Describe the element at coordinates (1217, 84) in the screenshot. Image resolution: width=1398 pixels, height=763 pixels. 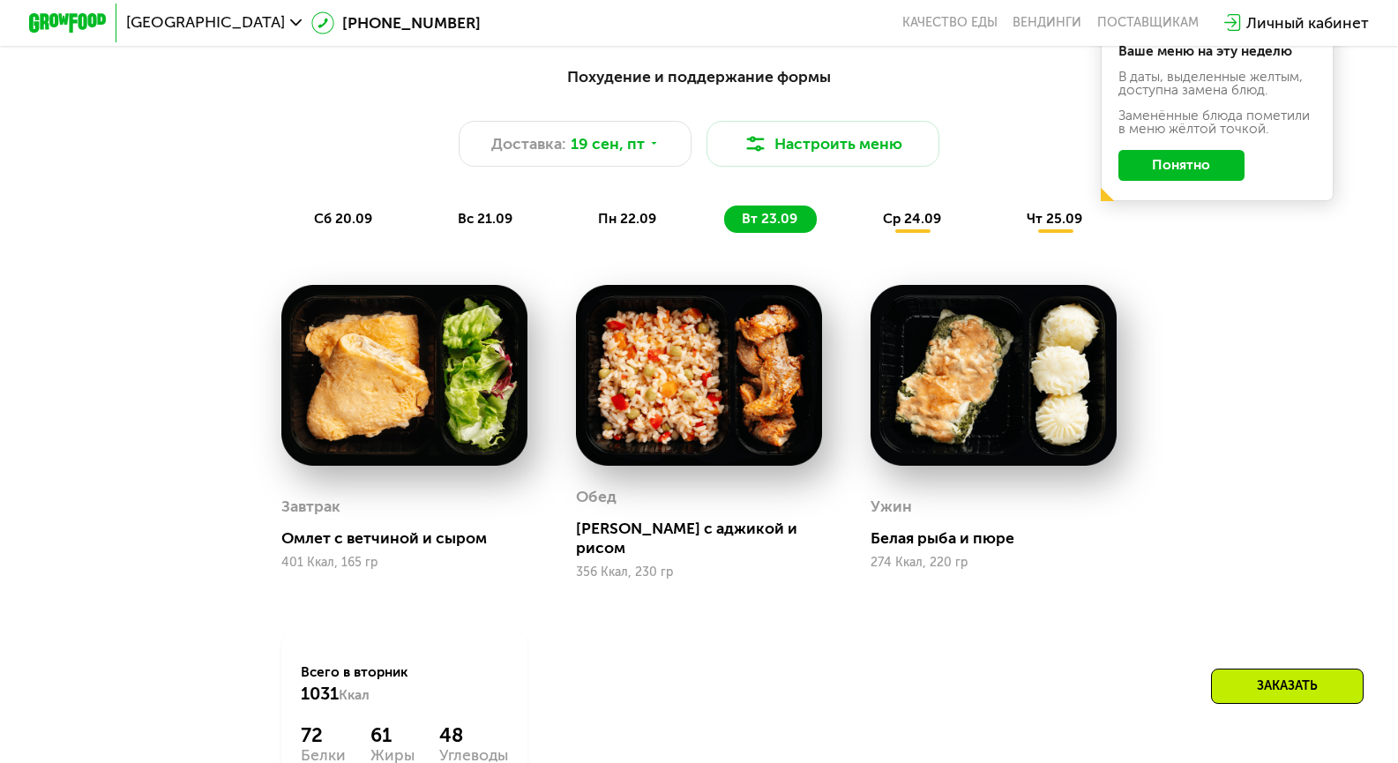
I see `div: В даты, выделенные желтым, доступна замена блюд.` at that location.